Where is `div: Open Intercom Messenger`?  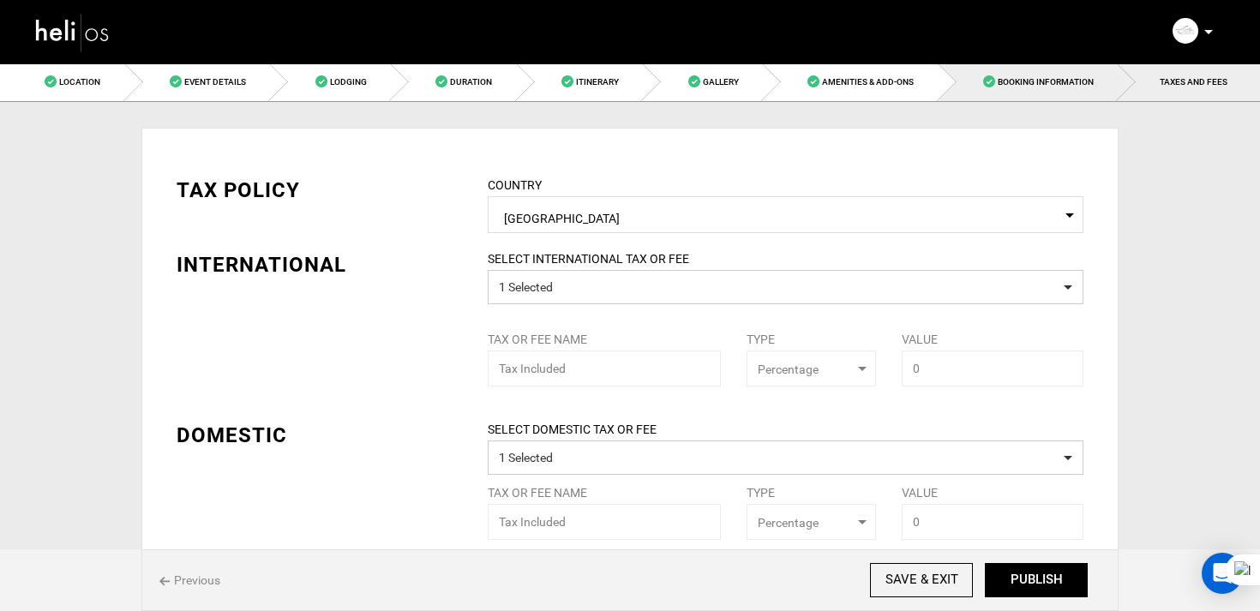
div: Open Intercom Messenger is located at coordinates (1222, 573).